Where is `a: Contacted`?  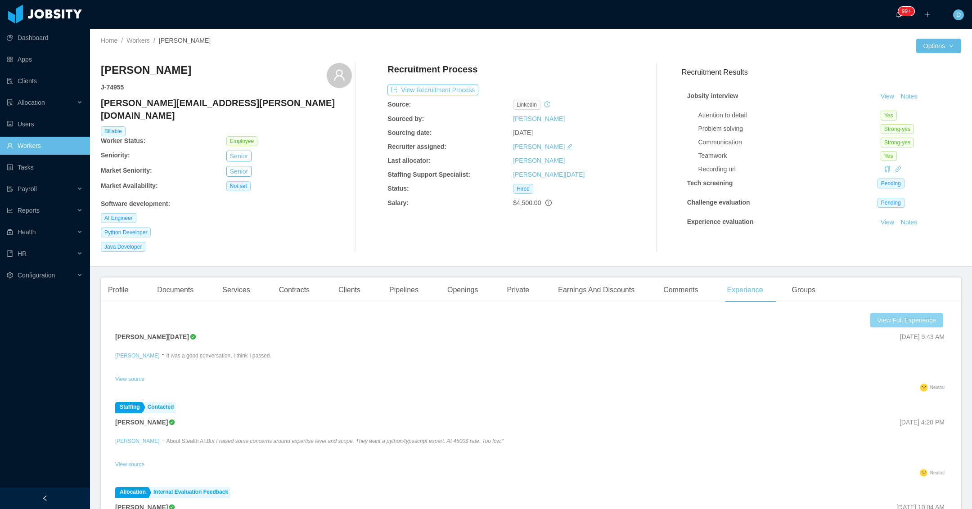 a: Contacted is located at coordinates (160, 408).